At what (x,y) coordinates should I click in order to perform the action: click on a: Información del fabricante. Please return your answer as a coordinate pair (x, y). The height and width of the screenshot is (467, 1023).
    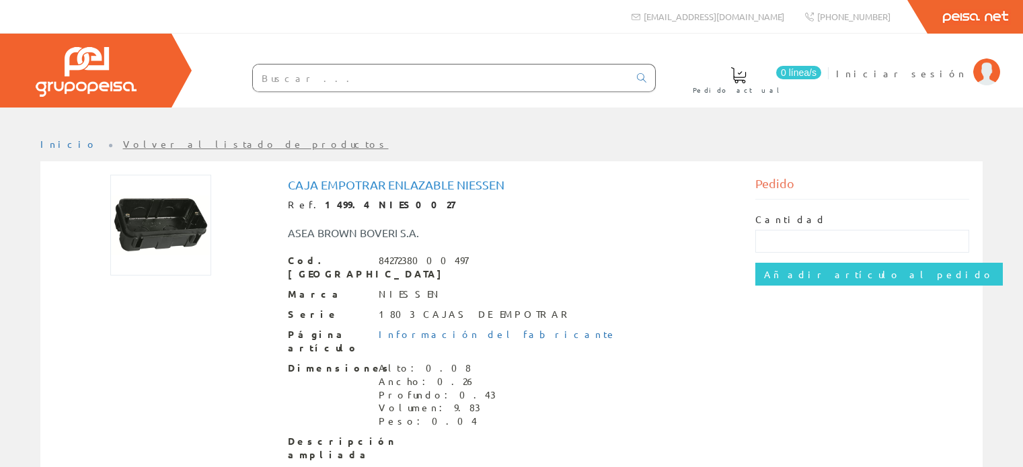
    Looking at the image, I should click on (498, 334).